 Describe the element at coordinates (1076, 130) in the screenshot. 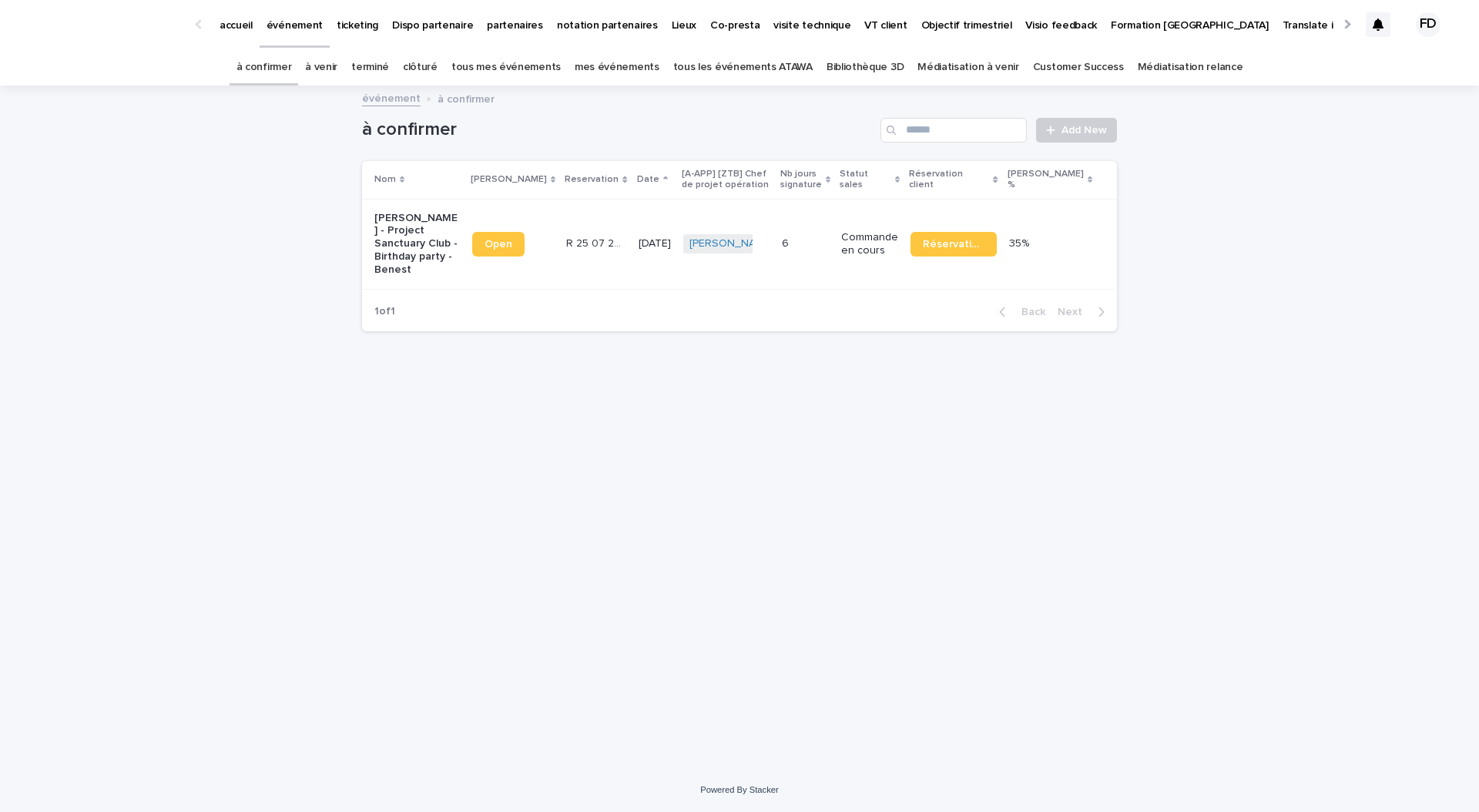

I see `a: Add New` at that location.